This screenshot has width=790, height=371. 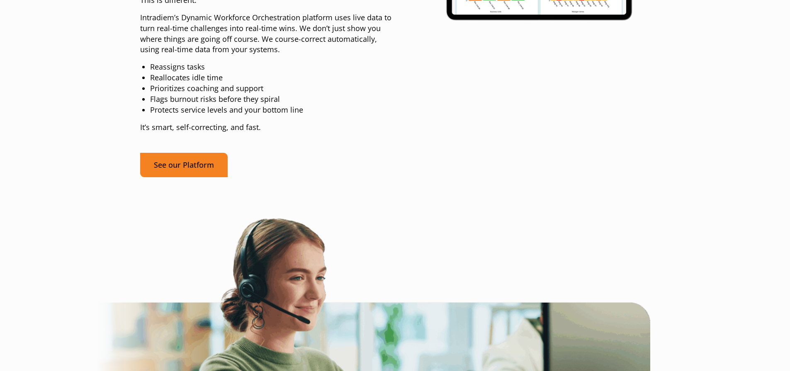 What do you see at coordinates (272, 110) in the screenshot?
I see `li: Protects service levels and your bottom line` at bounding box center [272, 110].